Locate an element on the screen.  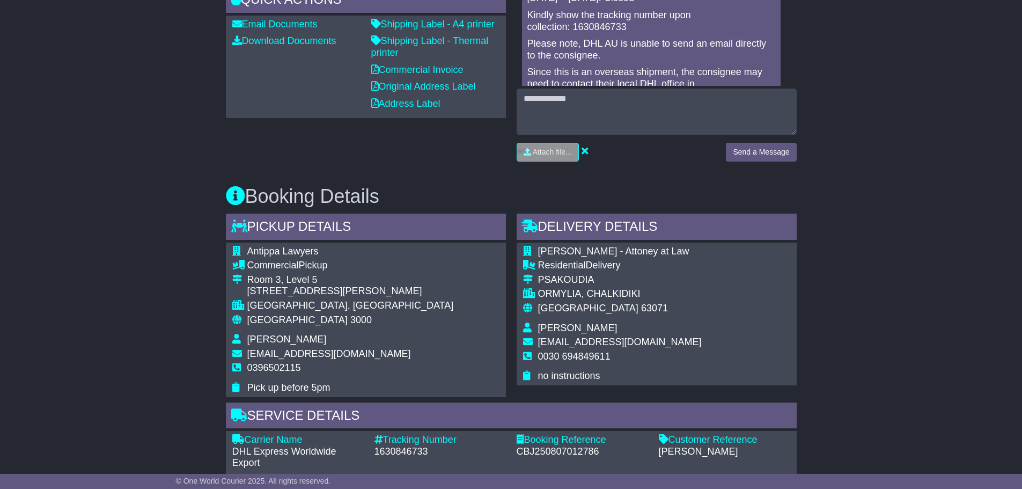
span: 63071 is located at coordinates (654, 308).